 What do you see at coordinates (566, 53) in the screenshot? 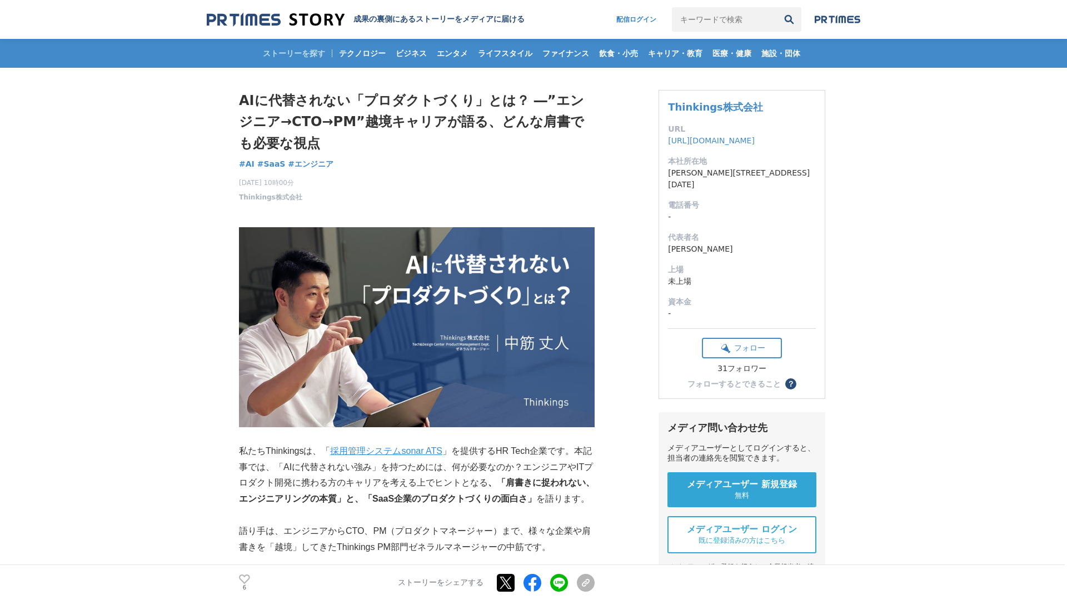
I see `span: ファイナンス` at bounding box center [566, 53].